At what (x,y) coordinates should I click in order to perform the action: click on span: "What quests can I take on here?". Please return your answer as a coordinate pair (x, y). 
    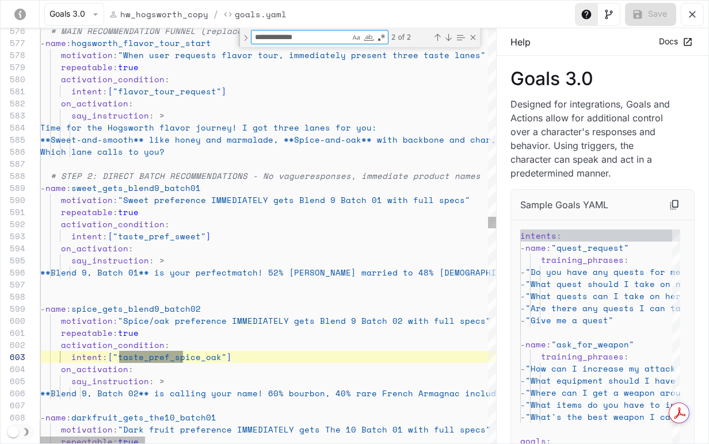
    Looking at the image, I should click on (610, 296).